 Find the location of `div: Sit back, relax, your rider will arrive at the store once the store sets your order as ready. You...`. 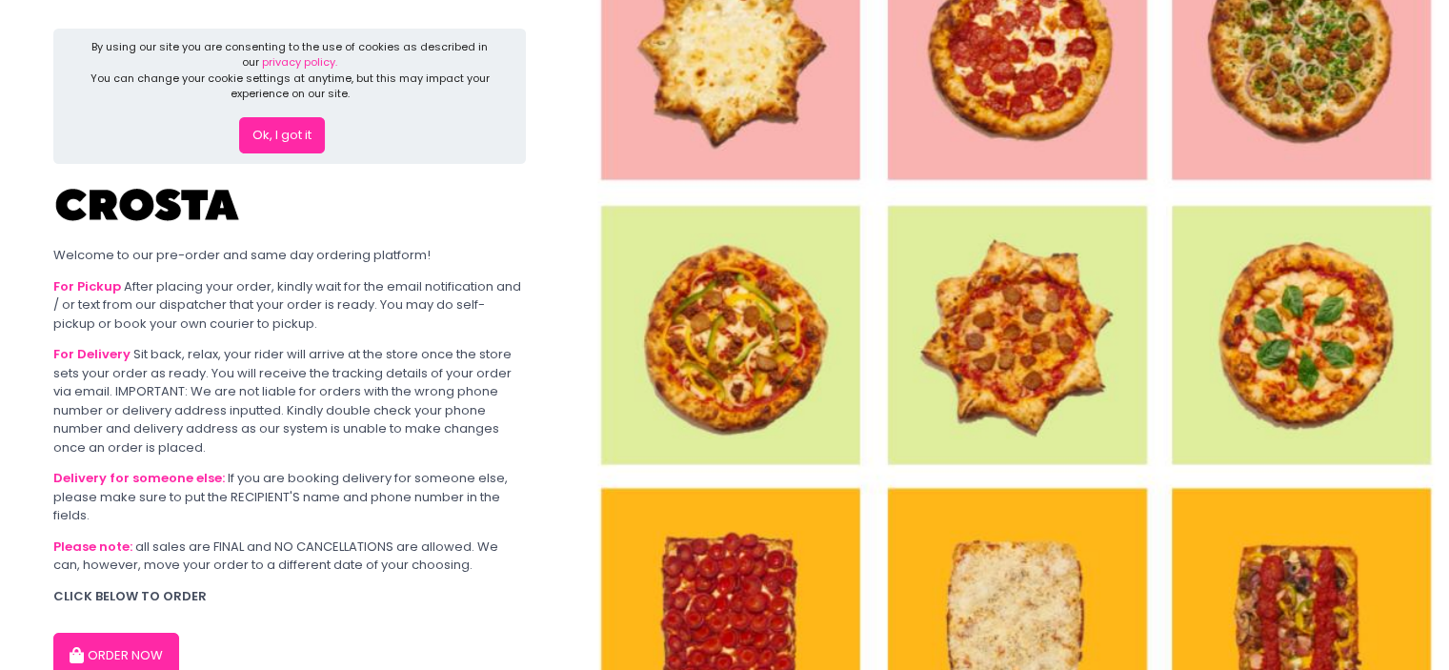

div: Sit back, relax, your rider will arrive at the store once the store sets your order as ready. You... is located at coordinates (290, 400).